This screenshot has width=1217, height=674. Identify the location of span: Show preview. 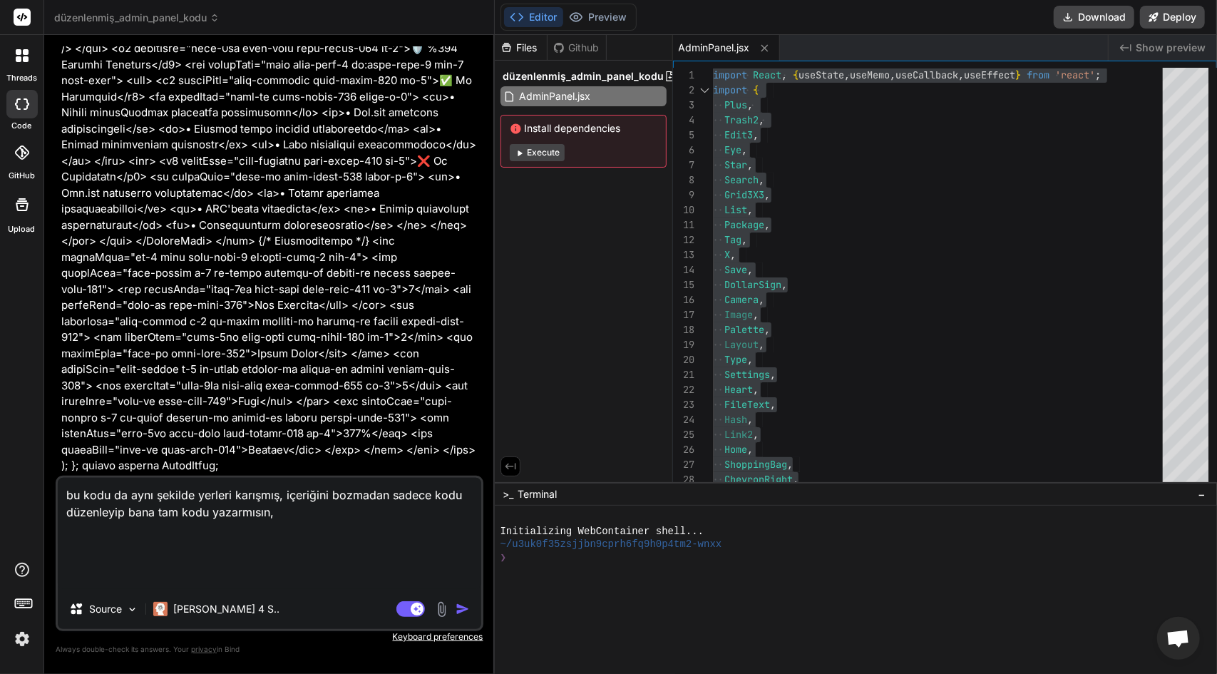
(1171, 48).